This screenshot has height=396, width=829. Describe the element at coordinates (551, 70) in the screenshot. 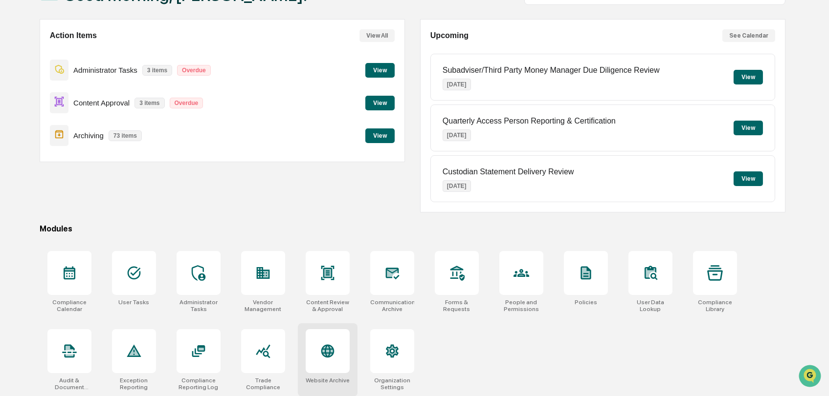

I see `p: Subadviser/Third Party Money Manager Due Diligence Review` at that location.